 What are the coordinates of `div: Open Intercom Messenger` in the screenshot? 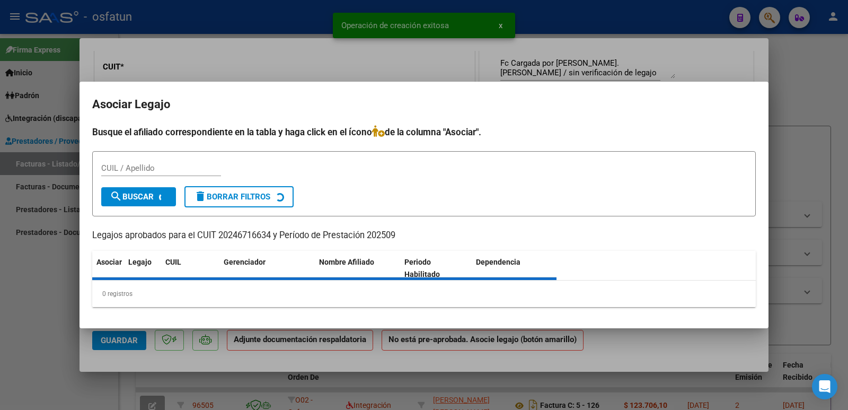 It's located at (825, 386).